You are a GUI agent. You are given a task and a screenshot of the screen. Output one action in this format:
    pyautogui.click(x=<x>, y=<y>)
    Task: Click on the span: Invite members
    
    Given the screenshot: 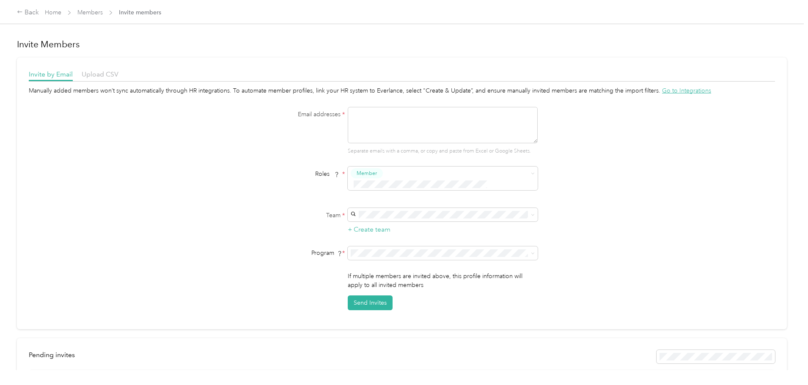 What is the action you would take?
    pyautogui.click(x=140, y=12)
    